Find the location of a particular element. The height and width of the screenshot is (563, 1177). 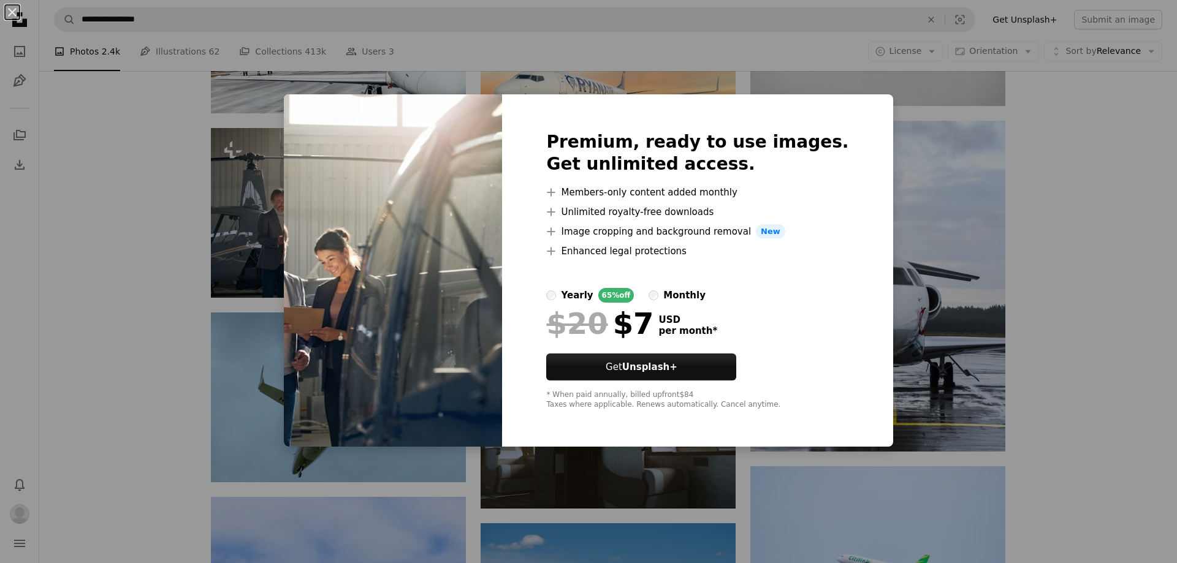

li: Members-only content added monthly is located at coordinates (697, 192).